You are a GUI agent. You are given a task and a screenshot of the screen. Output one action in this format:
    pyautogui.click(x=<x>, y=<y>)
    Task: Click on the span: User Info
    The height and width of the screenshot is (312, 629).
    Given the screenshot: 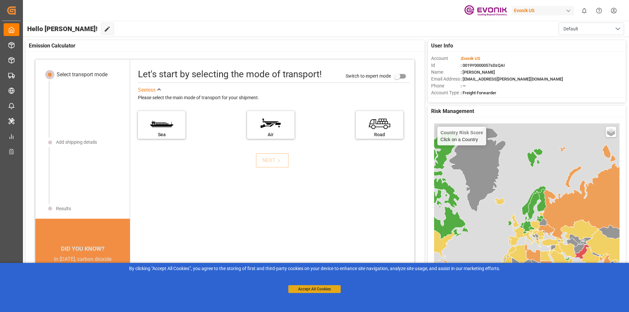 What is the action you would take?
    pyautogui.click(x=442, y=46)
    